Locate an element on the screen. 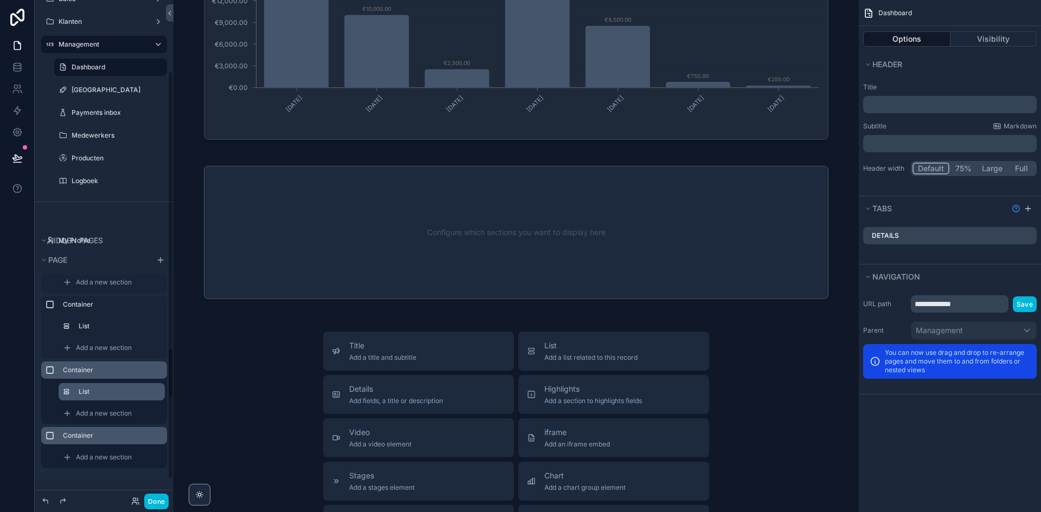 The image size is (1041, 512). span: List is located at coordinates (591, 346).